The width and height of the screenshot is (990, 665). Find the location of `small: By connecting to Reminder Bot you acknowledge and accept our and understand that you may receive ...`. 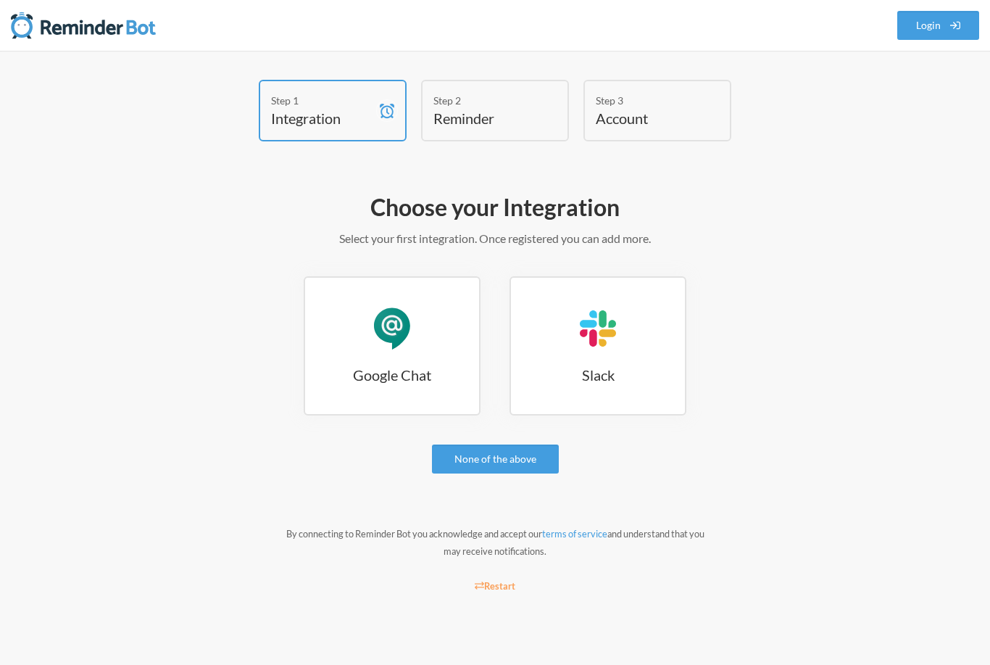

small: By connecting to Reminder Bot you acknowledge and accept our and understand that you may receive ... is located at coordinates (495, 542).